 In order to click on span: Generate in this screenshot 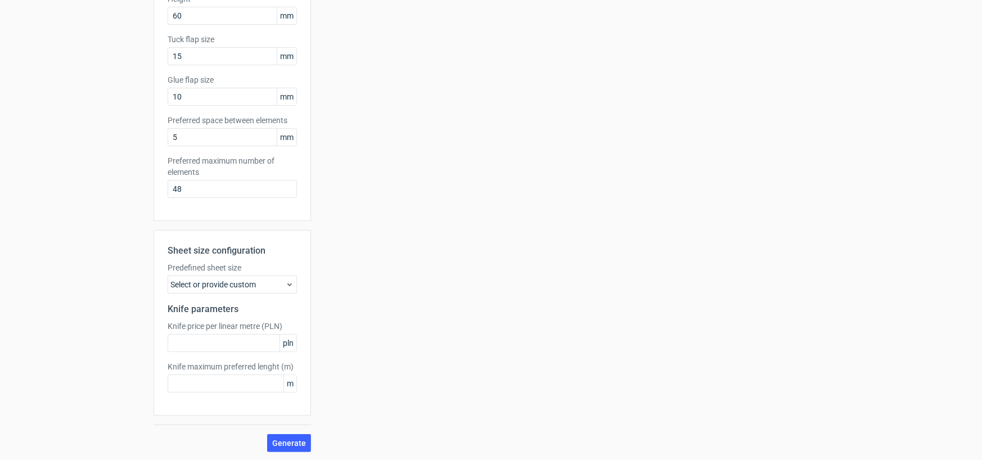, I will do `click(289, 443)`.